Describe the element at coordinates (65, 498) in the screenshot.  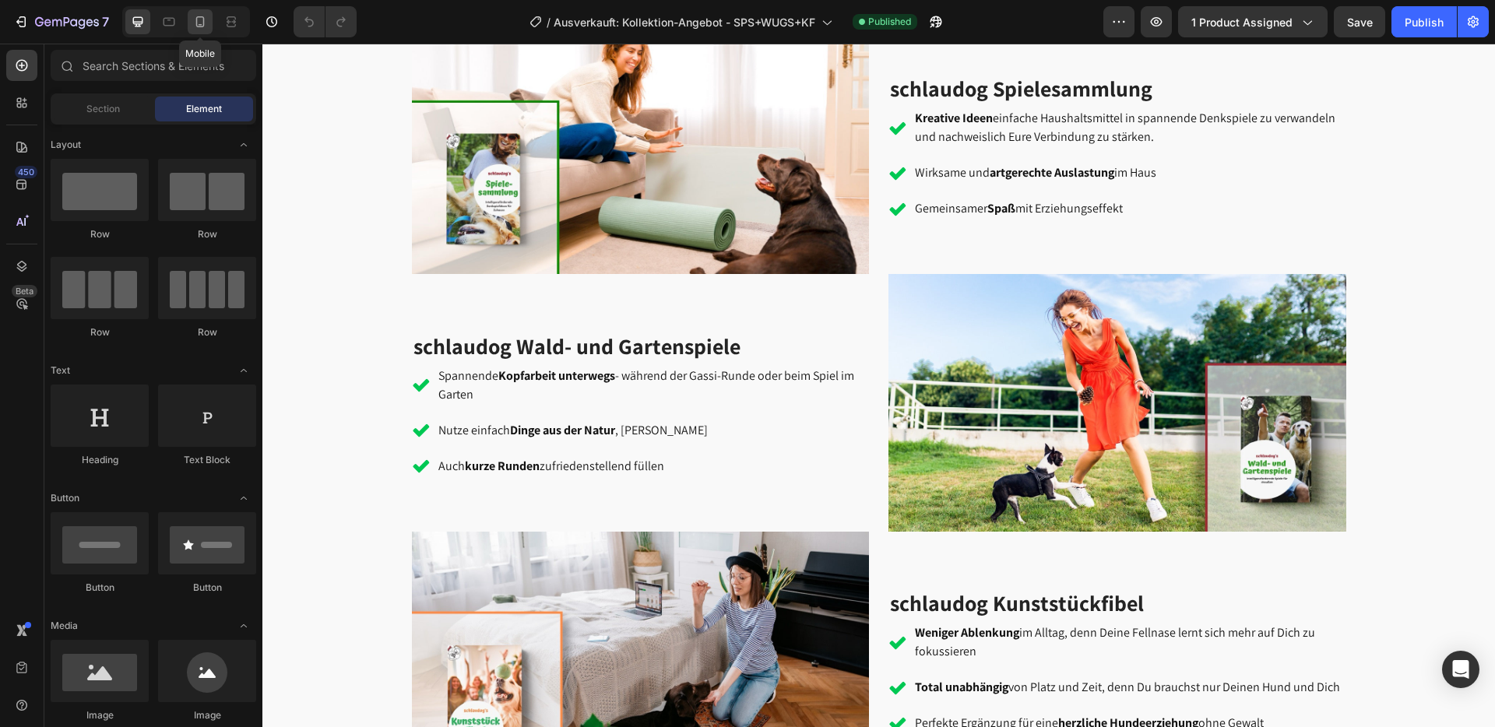
I see `span: Button` at that location.